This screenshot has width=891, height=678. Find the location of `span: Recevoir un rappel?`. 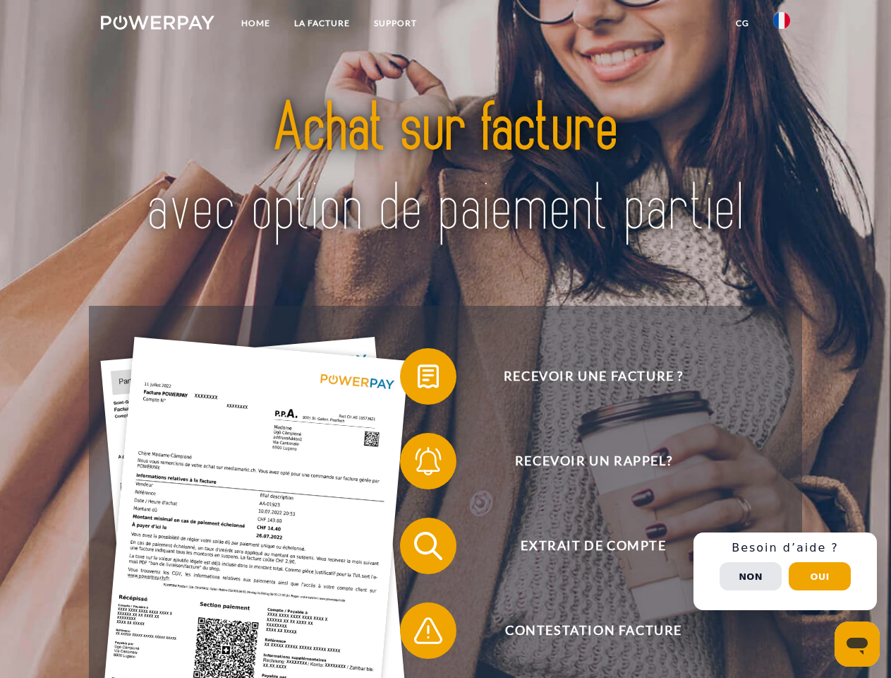

span: Recevoir un rappel? is located at coordinates (594, 461).